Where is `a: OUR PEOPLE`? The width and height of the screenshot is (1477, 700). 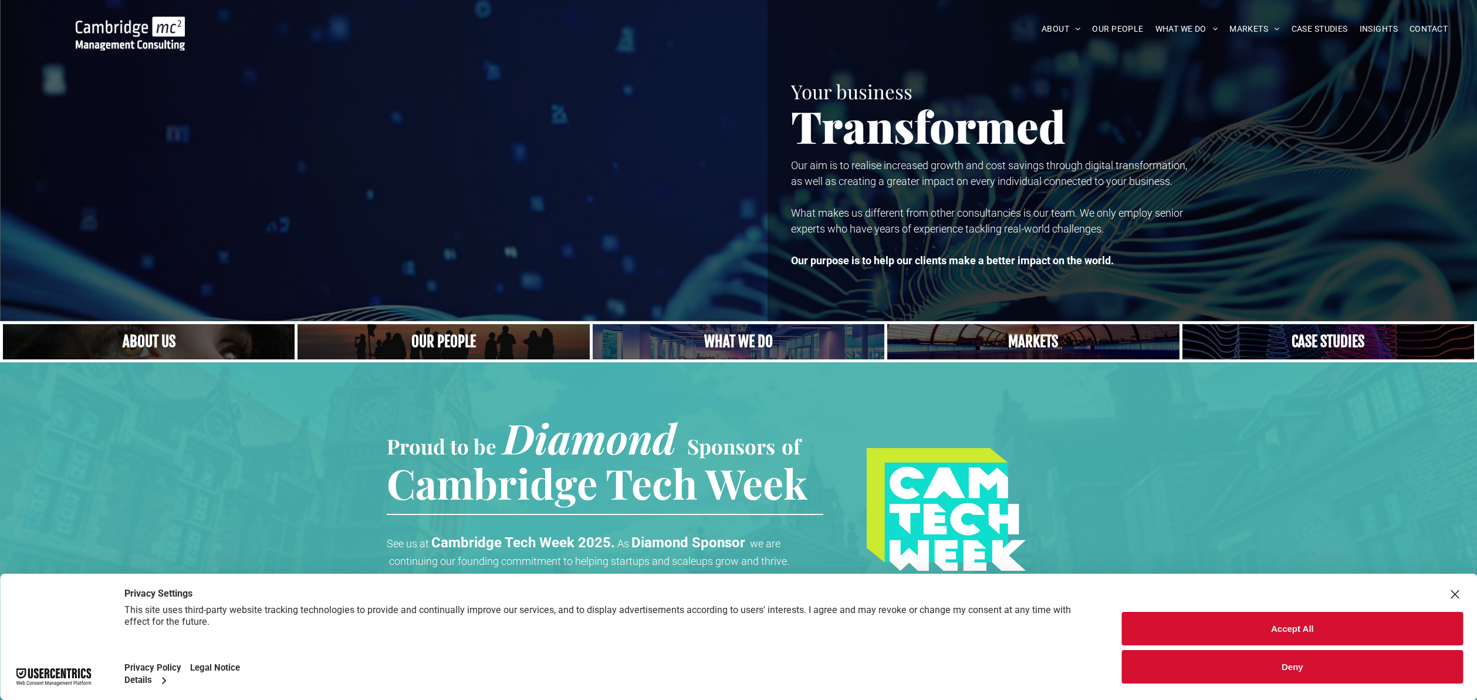
a: OUR PEOPLE is located at coordinates (1118, 29).